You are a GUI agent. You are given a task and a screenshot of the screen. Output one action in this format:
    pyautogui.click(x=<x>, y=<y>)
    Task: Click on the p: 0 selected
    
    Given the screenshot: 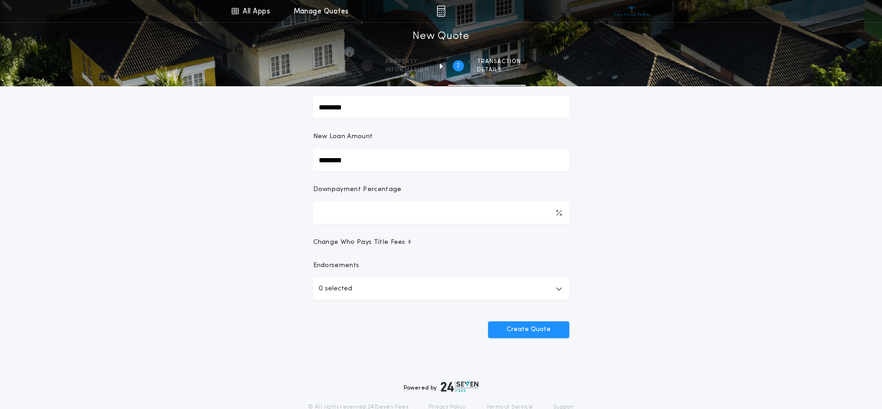 What is the action you would take?
    pyautogui.click(x=336, y=289)
    